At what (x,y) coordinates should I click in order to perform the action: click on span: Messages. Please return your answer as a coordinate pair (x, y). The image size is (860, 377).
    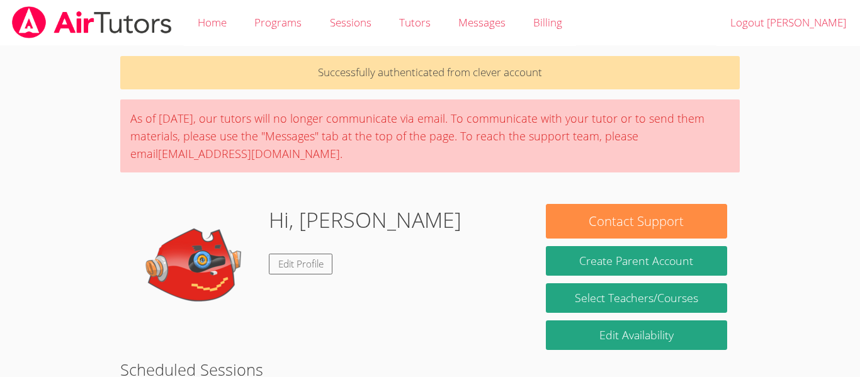
    Looking at the image, I should click on (482, 22).